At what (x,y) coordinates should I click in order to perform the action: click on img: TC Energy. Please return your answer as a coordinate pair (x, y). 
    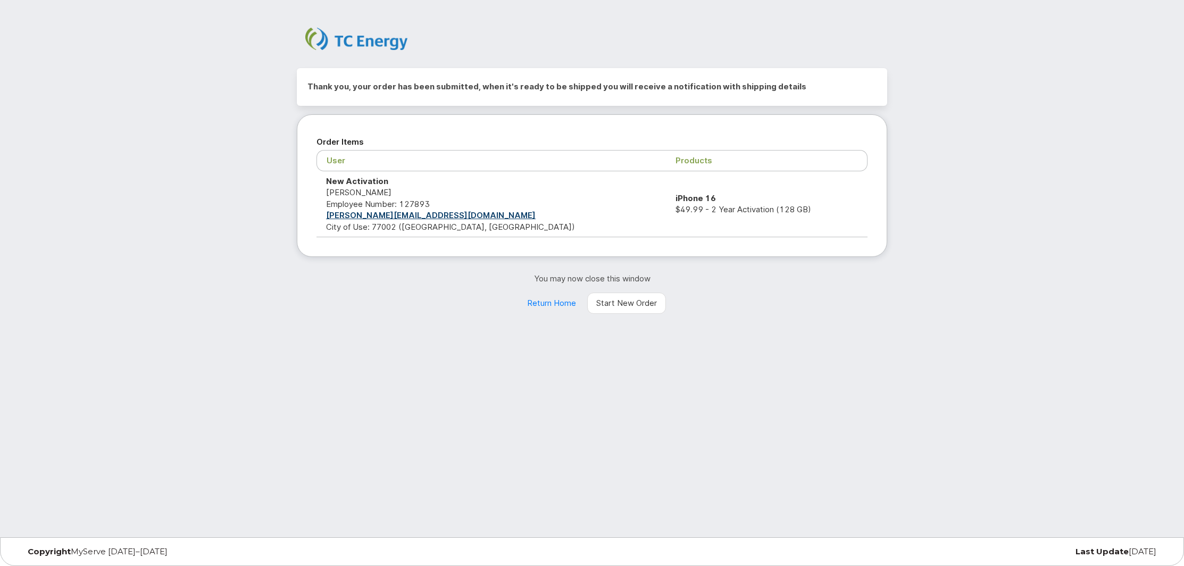
    Looking at the image, I should click on (356, 39).